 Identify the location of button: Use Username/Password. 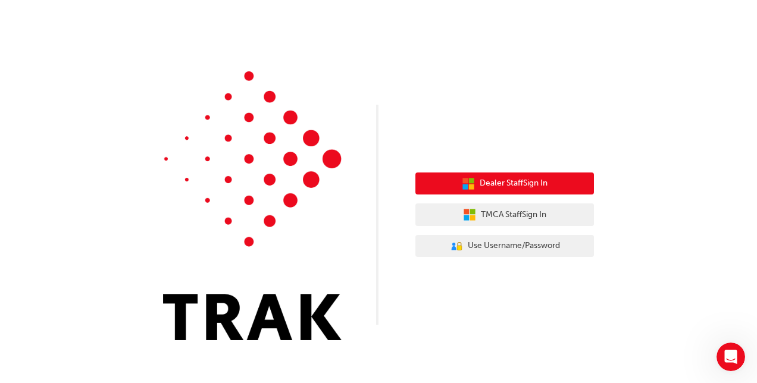
(504, 246).